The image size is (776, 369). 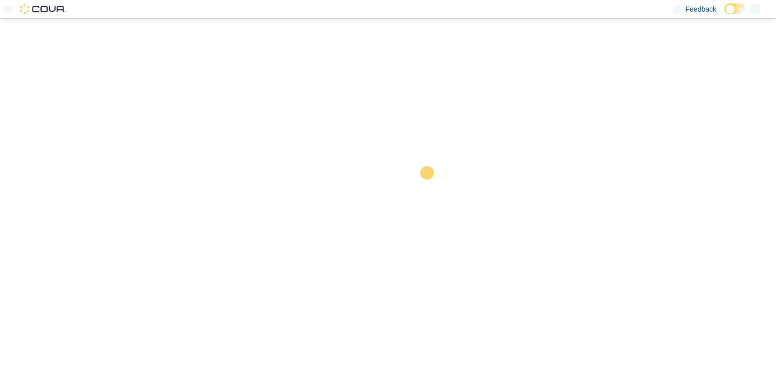 I want to click on input: Dark Mode, so click(x=735, y=9).